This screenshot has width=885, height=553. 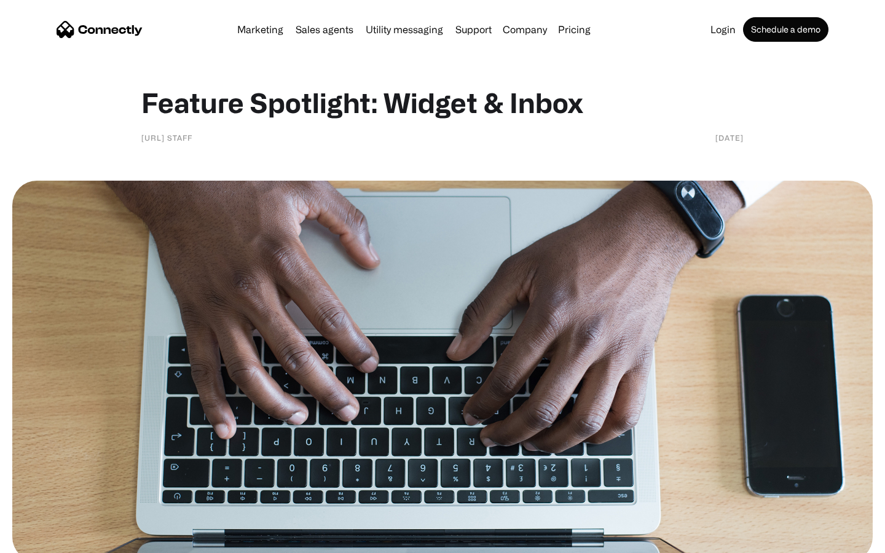 What do you see at coordinates (723, 30) in the screenshot?
I see `a: Login` at bounding box center [723, 30].